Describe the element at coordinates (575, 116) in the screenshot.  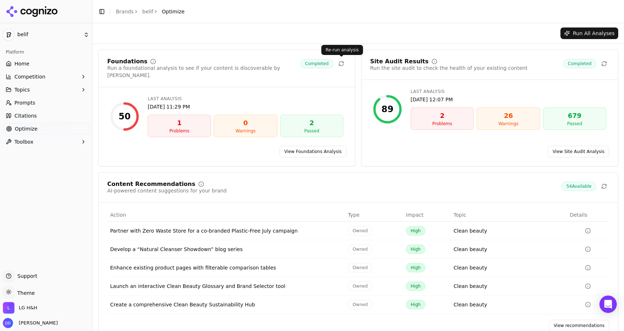
I see `div: 679` at that location.